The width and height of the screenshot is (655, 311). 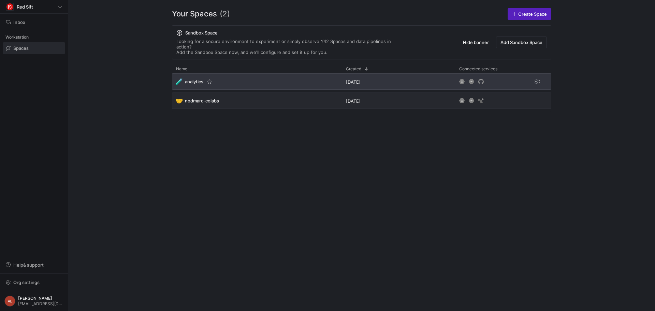 What do you see at coordinates (529, 14) in the screenshot?
I see `a: Create Space` at bounding box center [529, 14].